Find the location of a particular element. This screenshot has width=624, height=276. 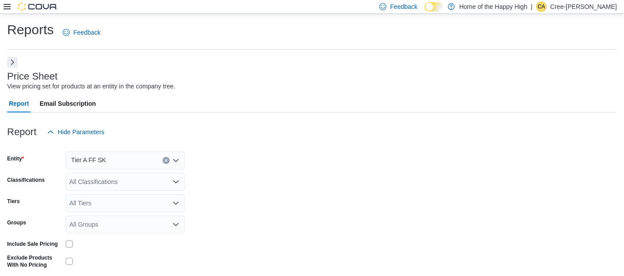

span: Report is located at coordinates (19, 103).